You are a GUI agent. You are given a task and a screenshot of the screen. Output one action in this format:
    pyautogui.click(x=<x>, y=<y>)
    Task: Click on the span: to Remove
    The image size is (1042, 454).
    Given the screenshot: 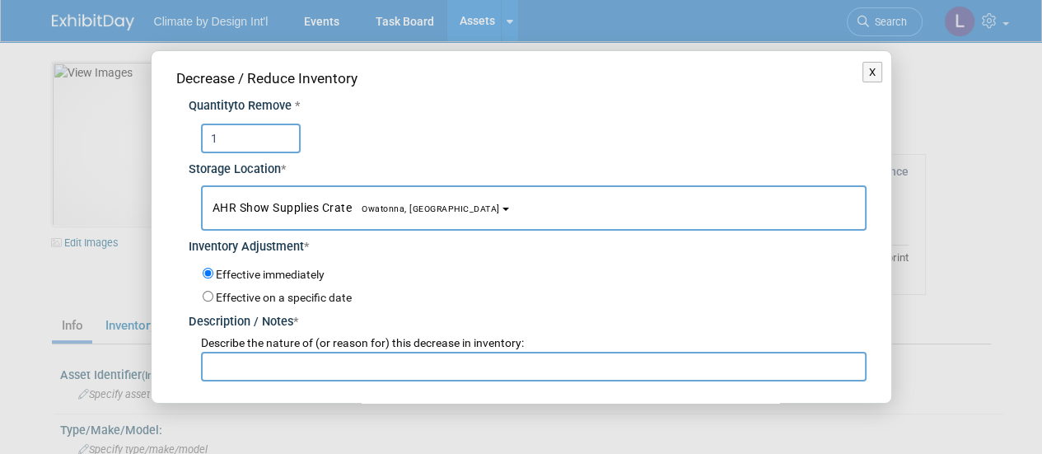 What is the action you would take?
    pyautogui.click(x=263, y=105)
    